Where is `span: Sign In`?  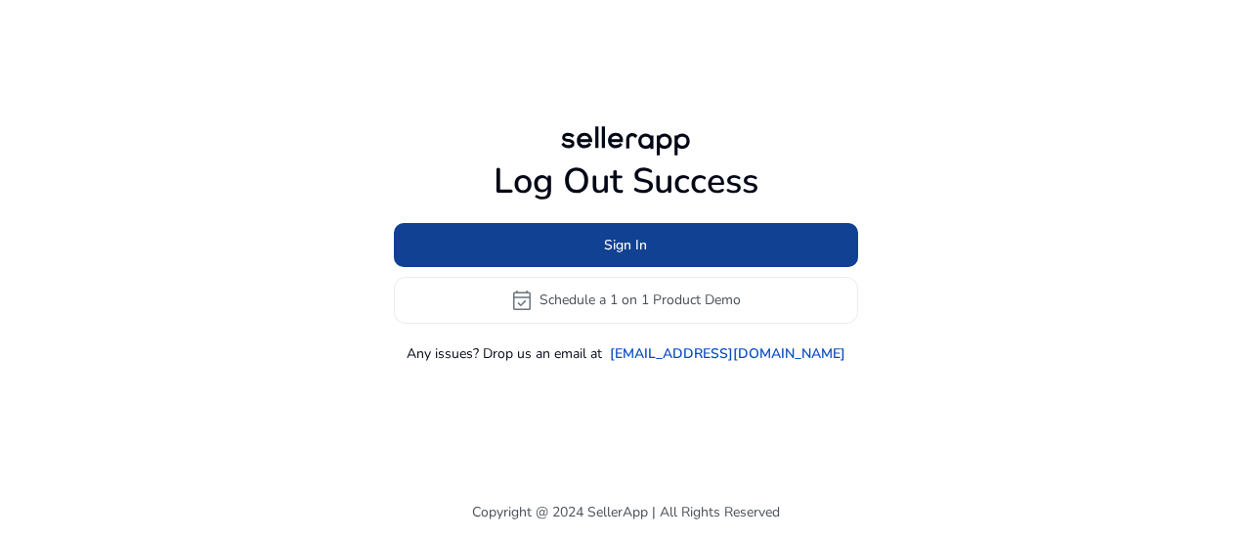
span: Sign In is located at coordinates (625, 244).